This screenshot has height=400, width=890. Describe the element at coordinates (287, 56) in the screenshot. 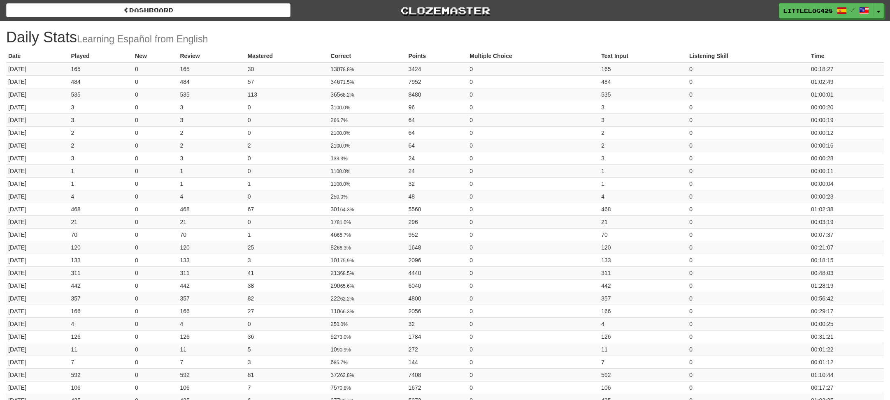

I see `th: Mastered` at that location.